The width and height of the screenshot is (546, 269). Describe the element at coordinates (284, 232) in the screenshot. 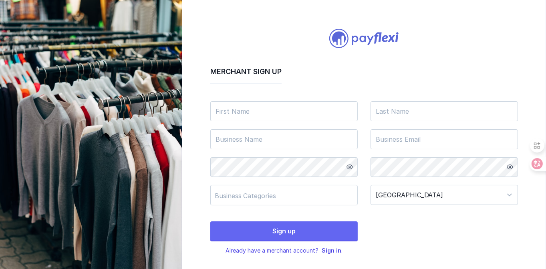

I see `button: Sign up` at that location.